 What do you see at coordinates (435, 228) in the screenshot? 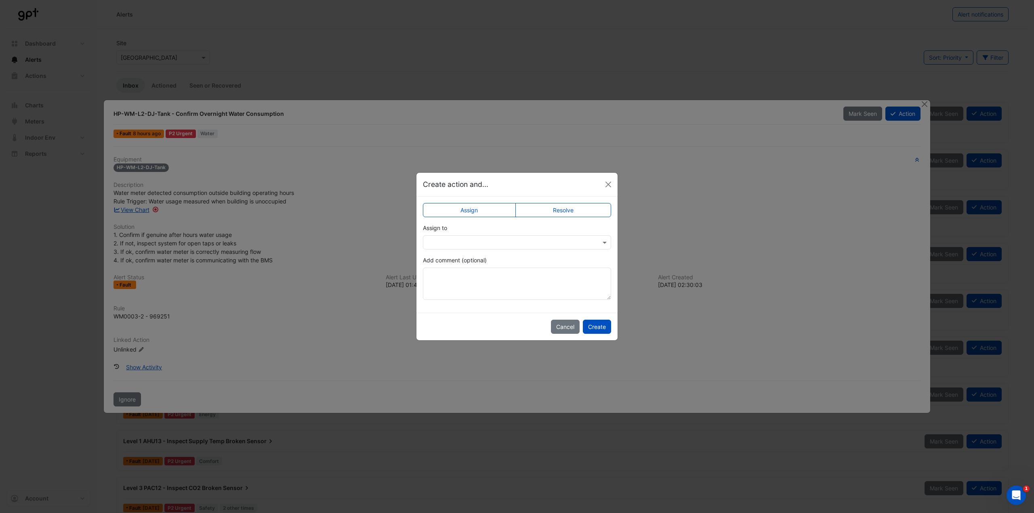
I see `label: Assign to` at bounding box center [435, 228].